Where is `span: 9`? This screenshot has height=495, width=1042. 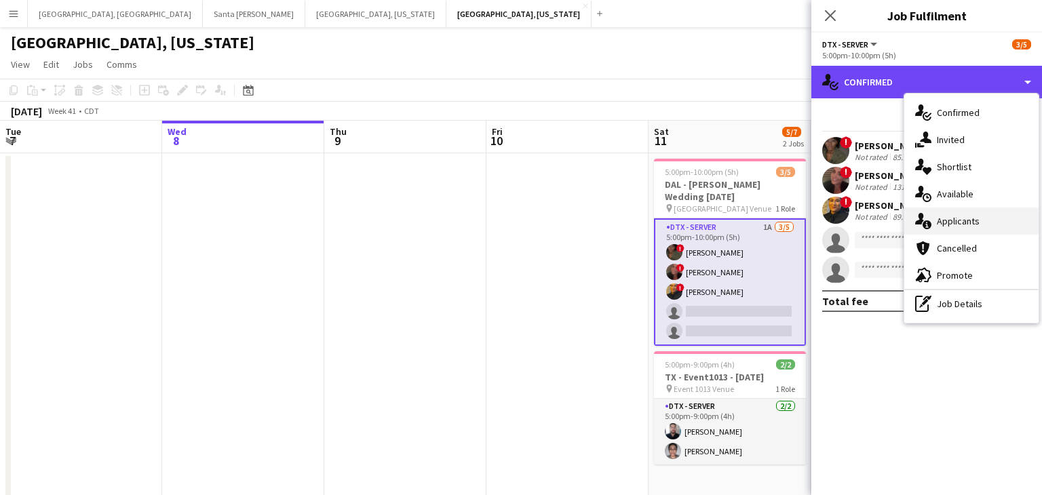 span: 9 is located at coordinates (337, 140).